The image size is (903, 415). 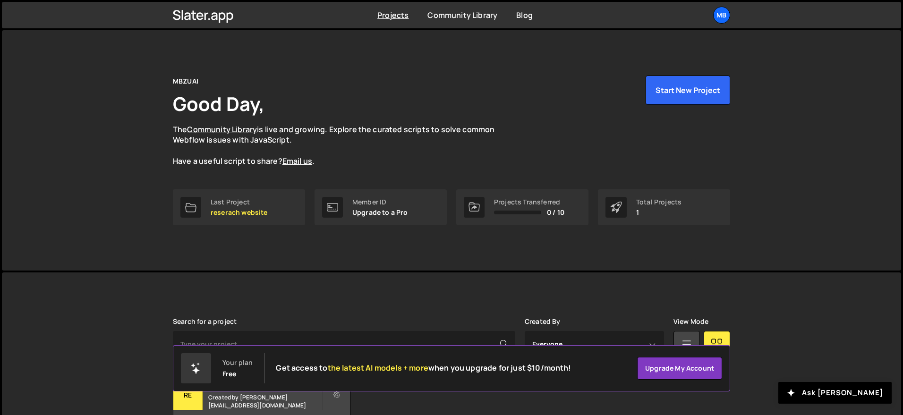 I want to click on div: MBZUAI, so click(x=186, y=81).